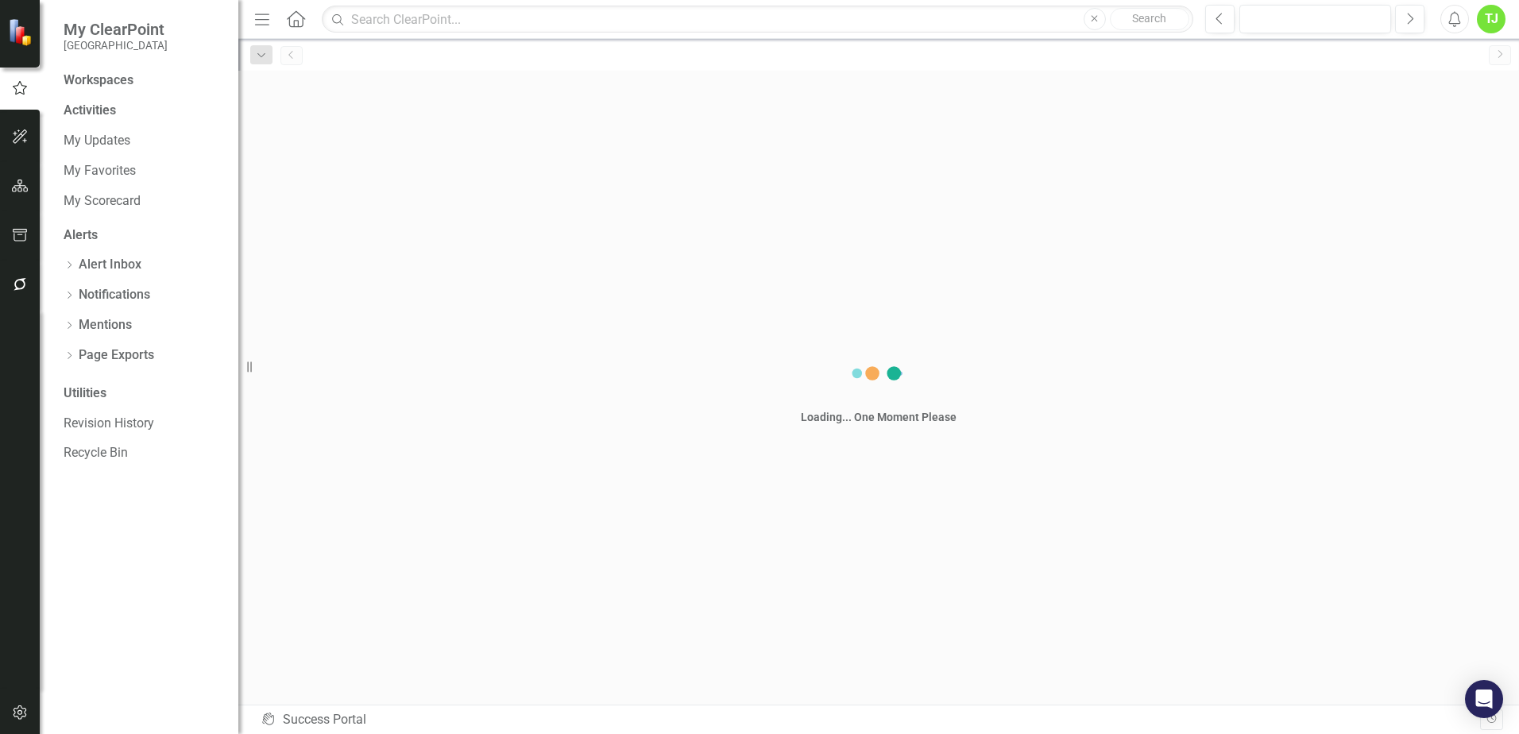  Describe the element at coordinates (143, 171) in the screenshot. I see `a: My Favorites` at that location.